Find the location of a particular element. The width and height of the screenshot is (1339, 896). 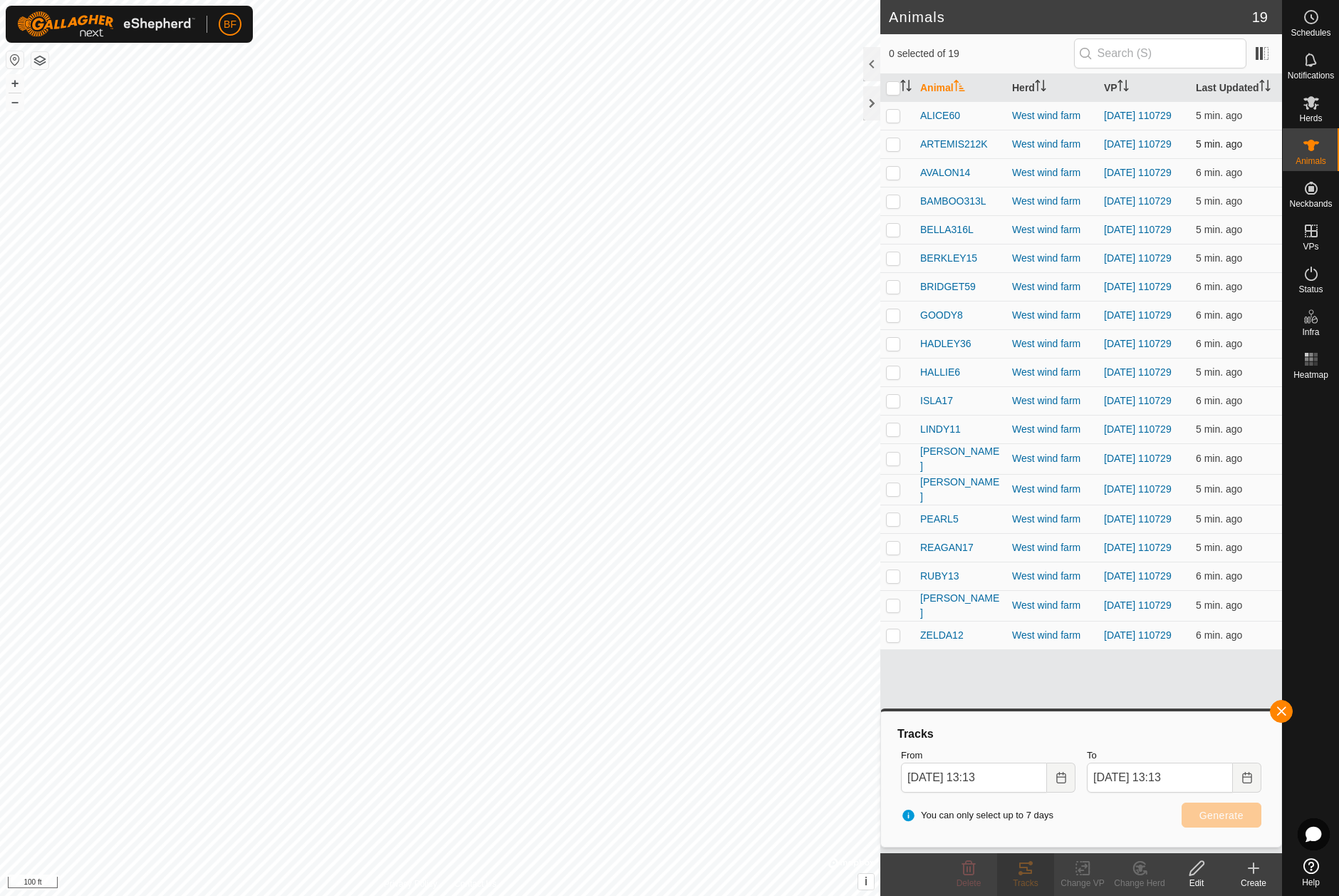

span: LINDY11 is located at coordinates (940, 429).